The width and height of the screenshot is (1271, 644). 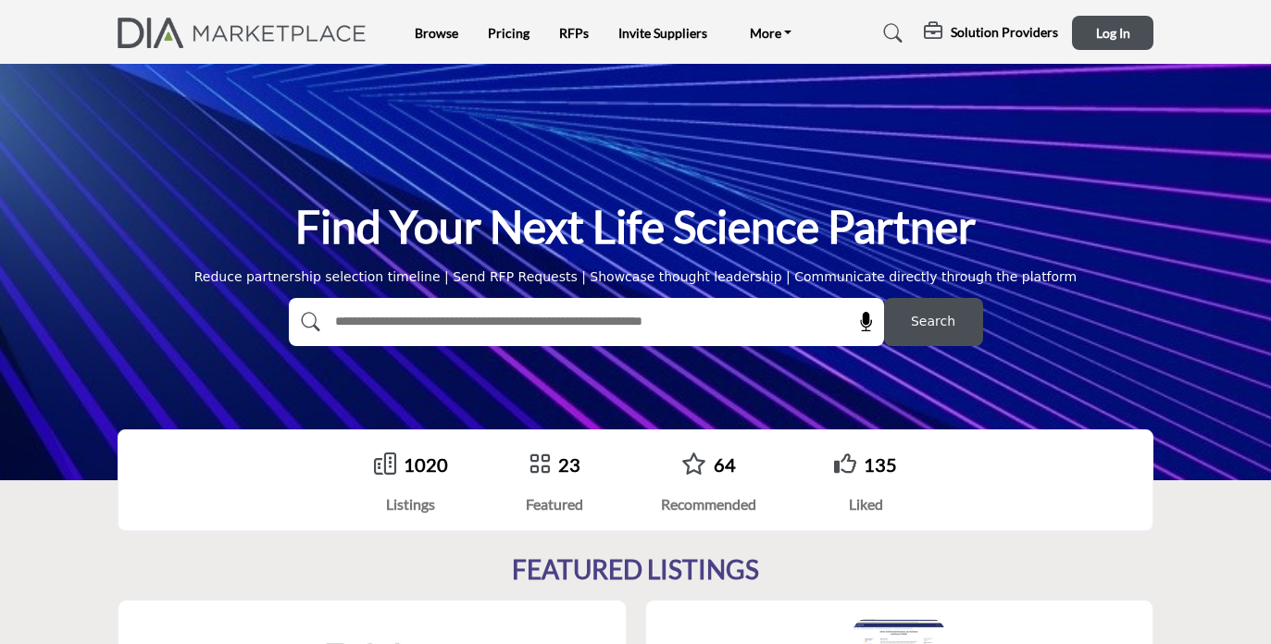 What do you see at coordinates (663, 32) in the screenshot?
I see `a: Invite Suppliers` at bounding box center [663, 32].